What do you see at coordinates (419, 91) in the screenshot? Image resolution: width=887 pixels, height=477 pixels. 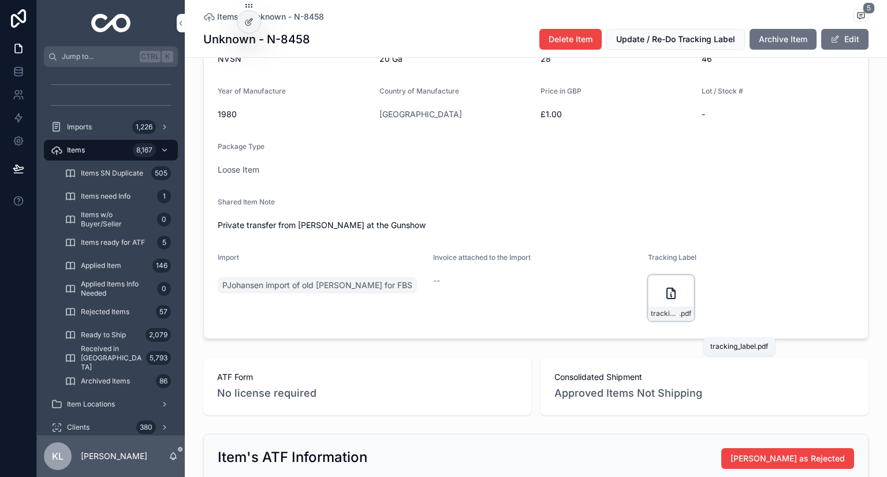 I see `span: Country of Manufacture` at bounding box center [419, 91].